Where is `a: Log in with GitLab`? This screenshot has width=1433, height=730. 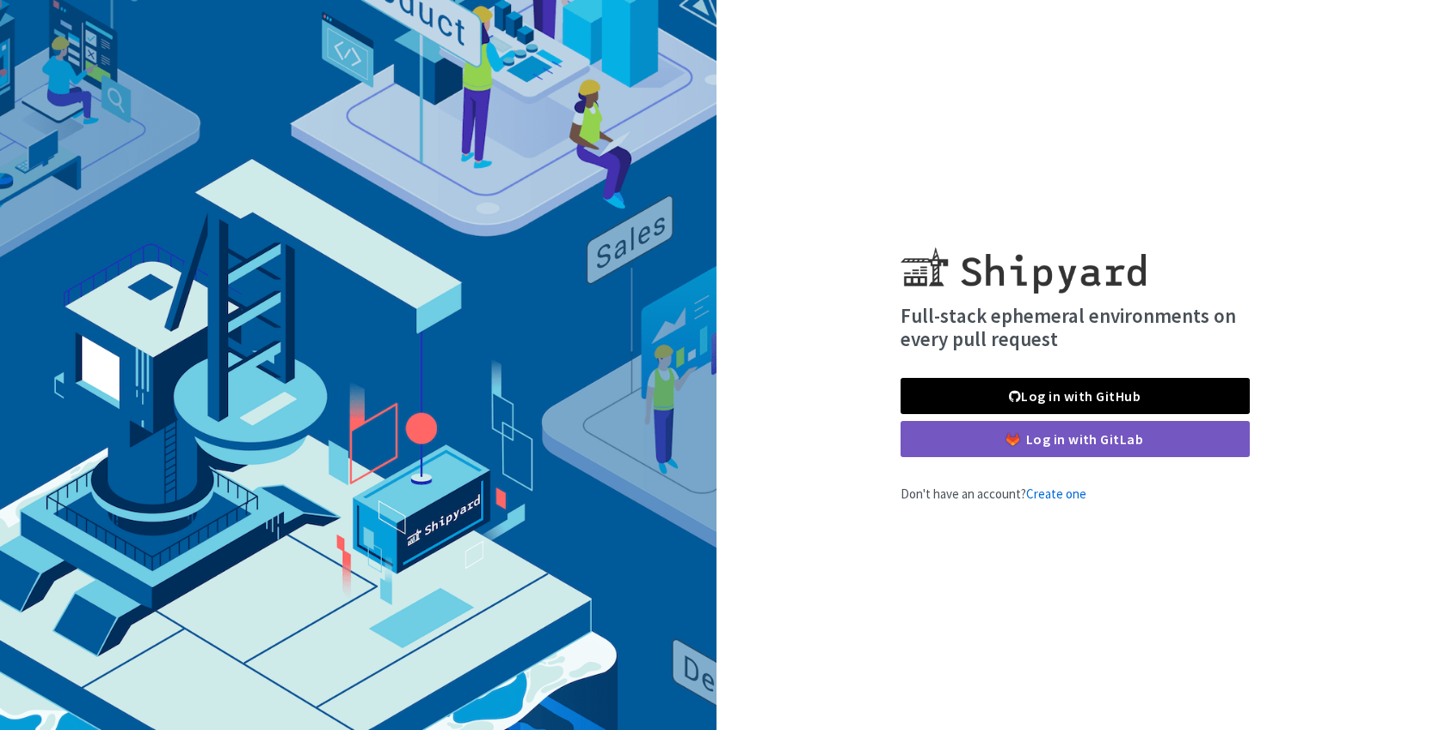 a: Log in with GitLab is located at coordinates (1075, 439).